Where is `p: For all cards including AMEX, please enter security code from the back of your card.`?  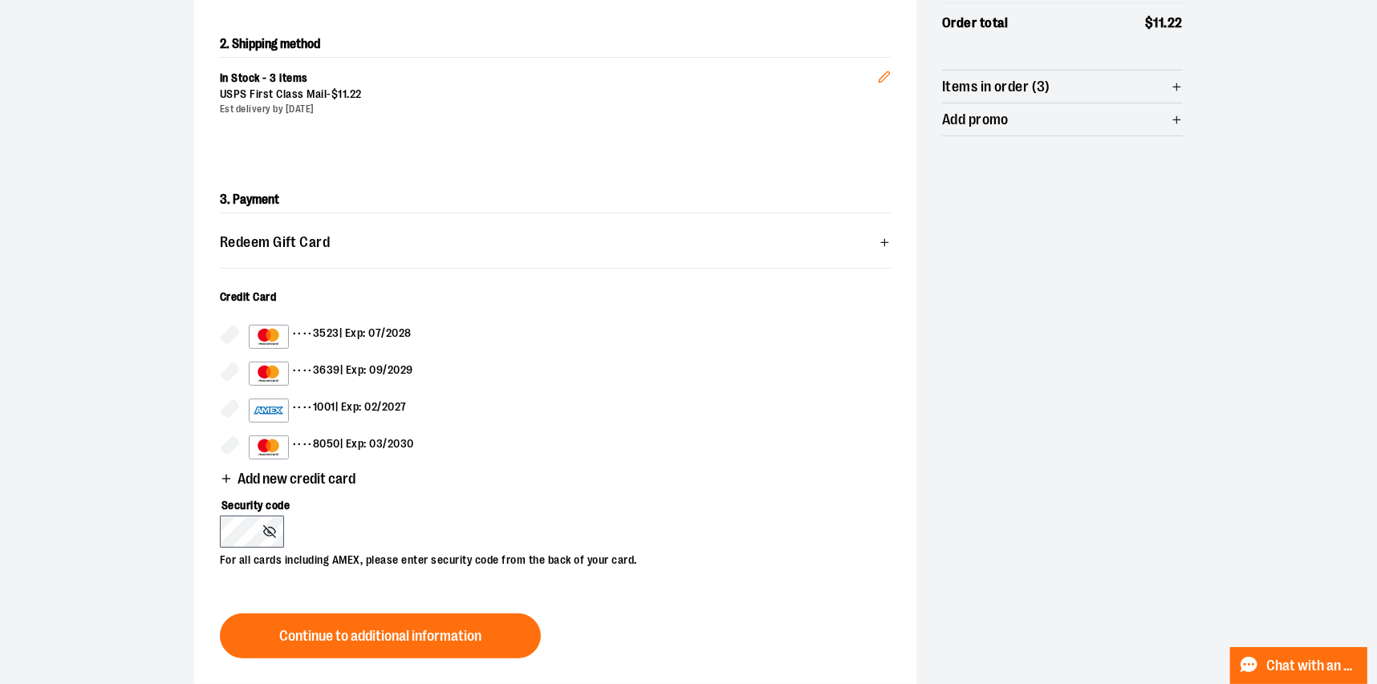
p: For all cards including AMEX, please enter security code from the back of your card. is located at coordinates (547, 558).